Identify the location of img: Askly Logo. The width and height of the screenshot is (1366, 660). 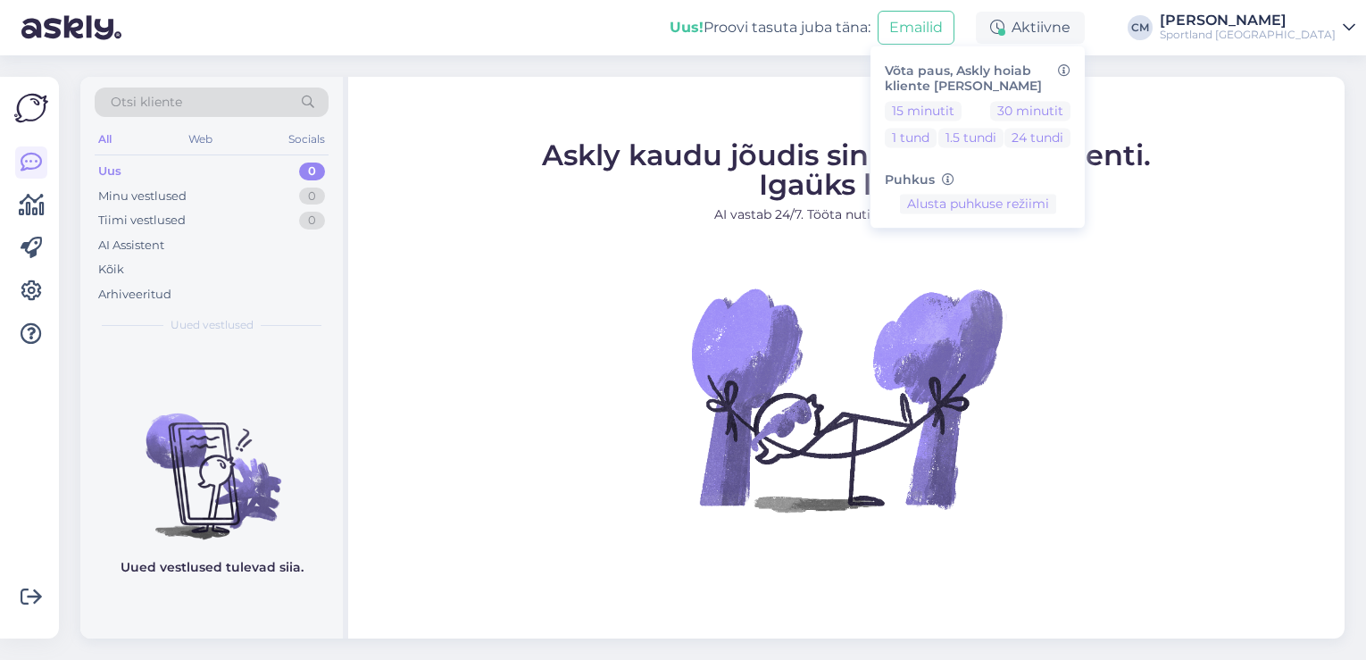
(31, 108).